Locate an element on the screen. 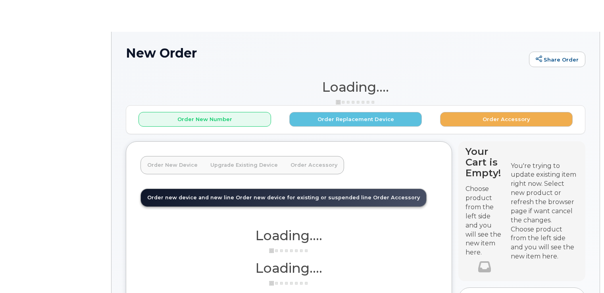  div: Choose product from the left side and you will see the new item here. is located at coordinates (544, 243).